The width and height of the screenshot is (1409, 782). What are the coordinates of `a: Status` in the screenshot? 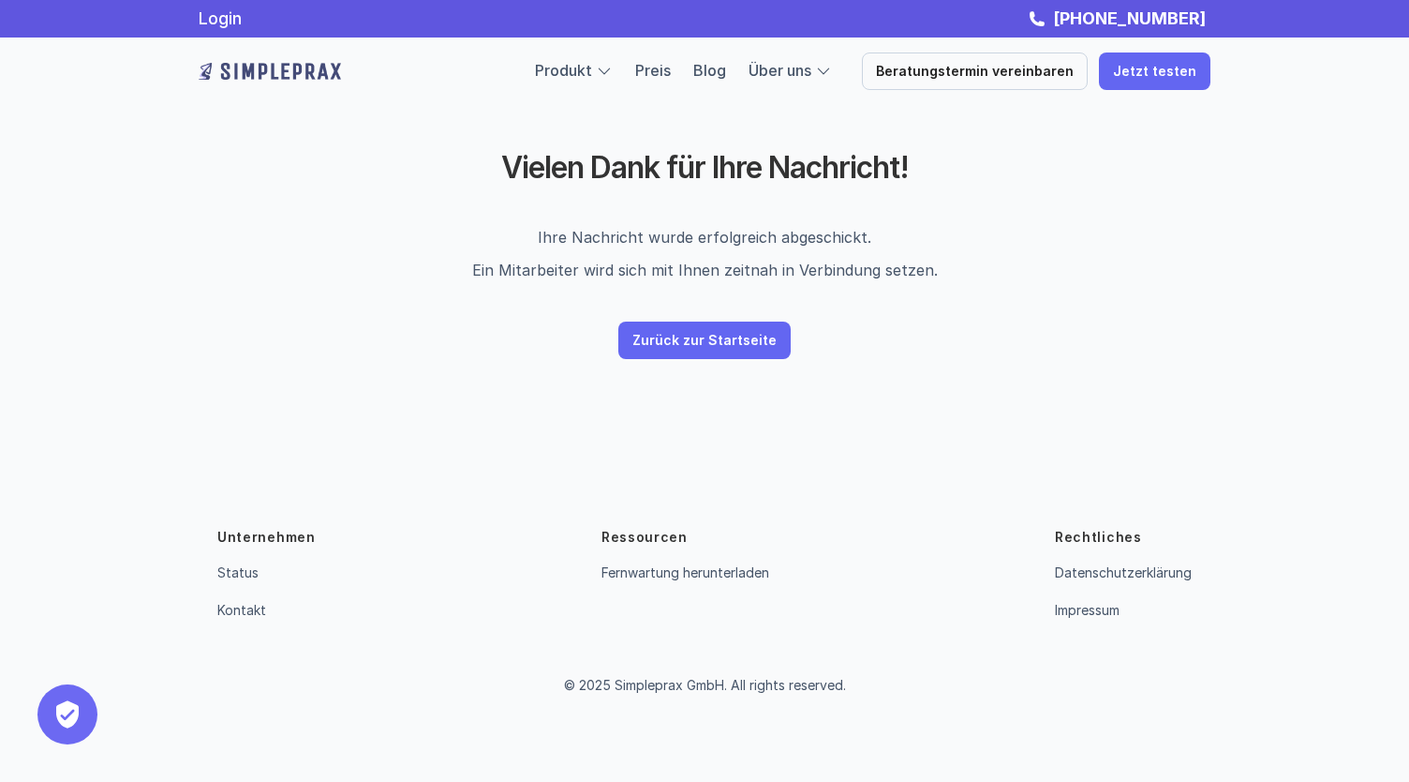 It's located at (238, 572).